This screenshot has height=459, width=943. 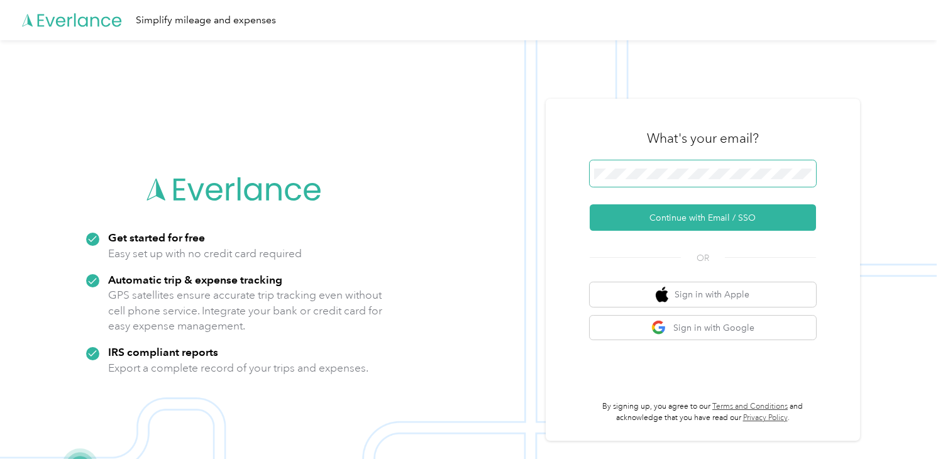 I want to click on p: GPS satellites ensure accurate trip tracking even without cell phone service. Integrate your bank..., so click(x=245, y=310).